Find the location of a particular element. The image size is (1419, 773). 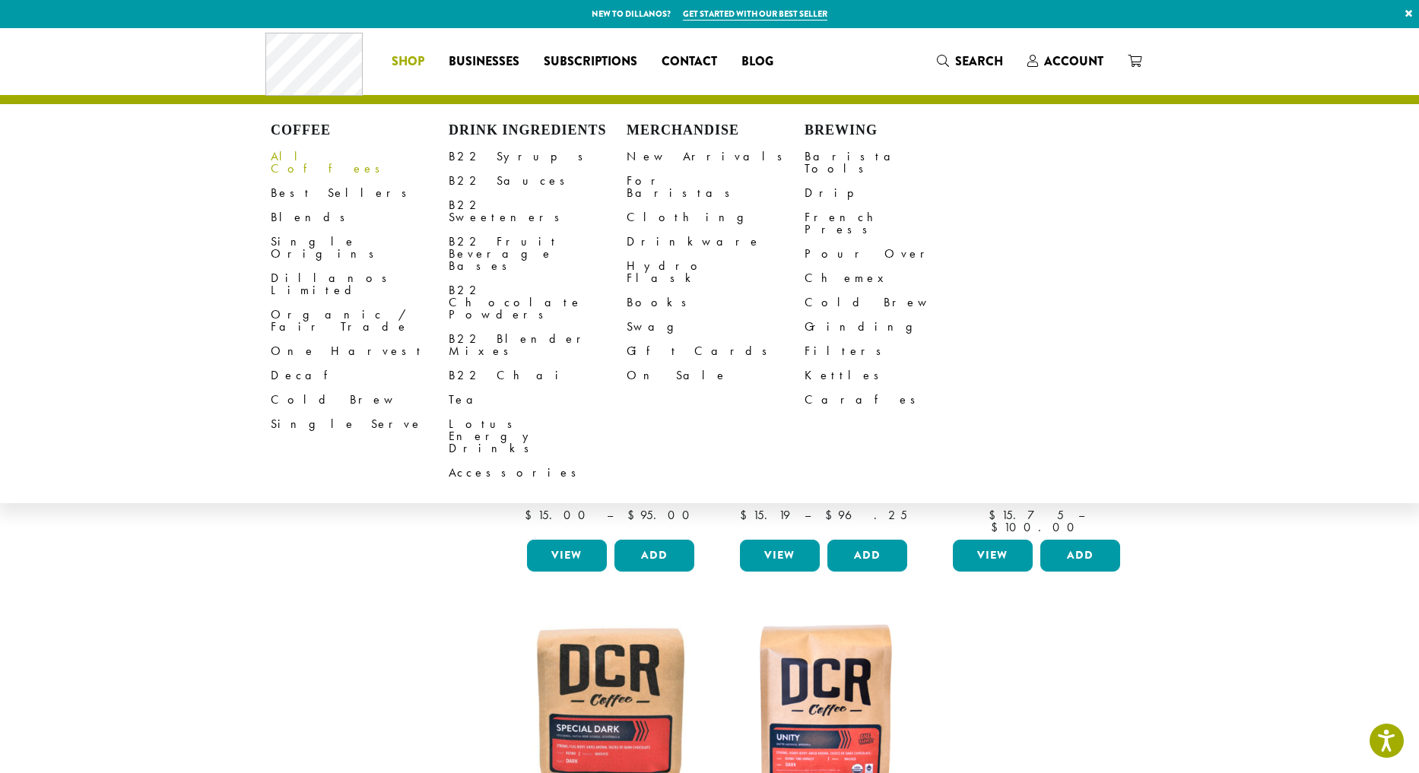

h4: Merchandise is located at coordinates (715, 131).